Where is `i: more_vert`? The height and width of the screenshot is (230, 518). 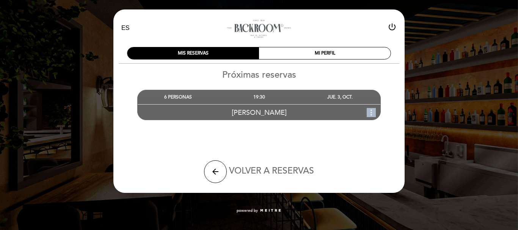
i: more_vert is located at coordinates (371, 113).